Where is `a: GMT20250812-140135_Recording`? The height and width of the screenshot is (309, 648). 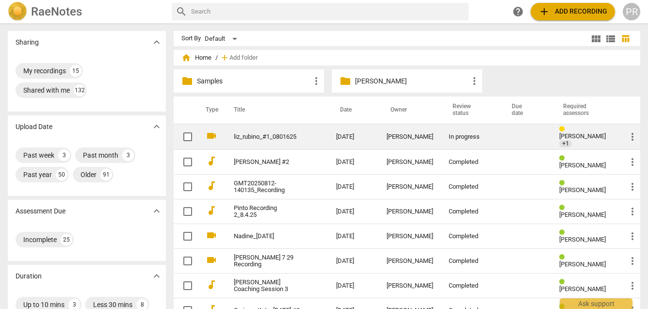
a: GMT20250812-140135_Recording is located at coordinates (267, 187).